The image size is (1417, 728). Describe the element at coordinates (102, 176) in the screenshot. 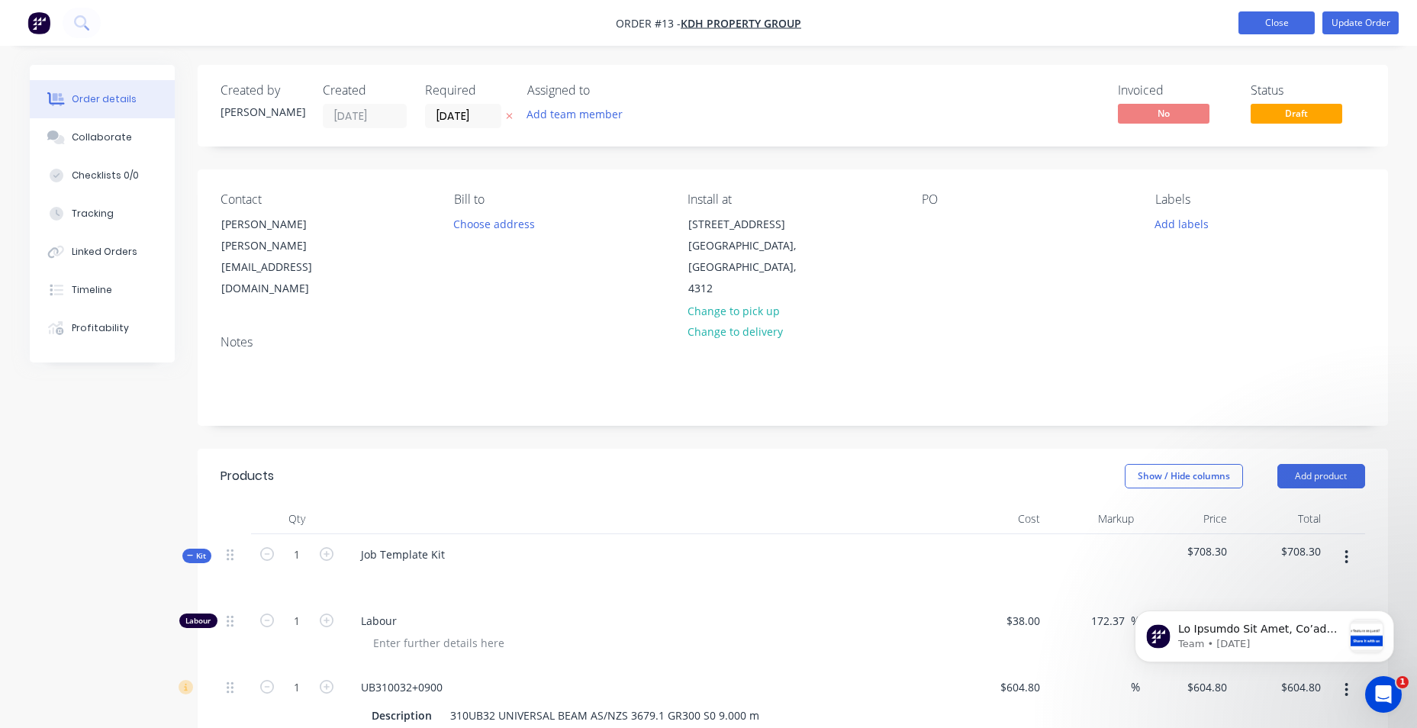

I see `button: Checklists 0/0` at that location.